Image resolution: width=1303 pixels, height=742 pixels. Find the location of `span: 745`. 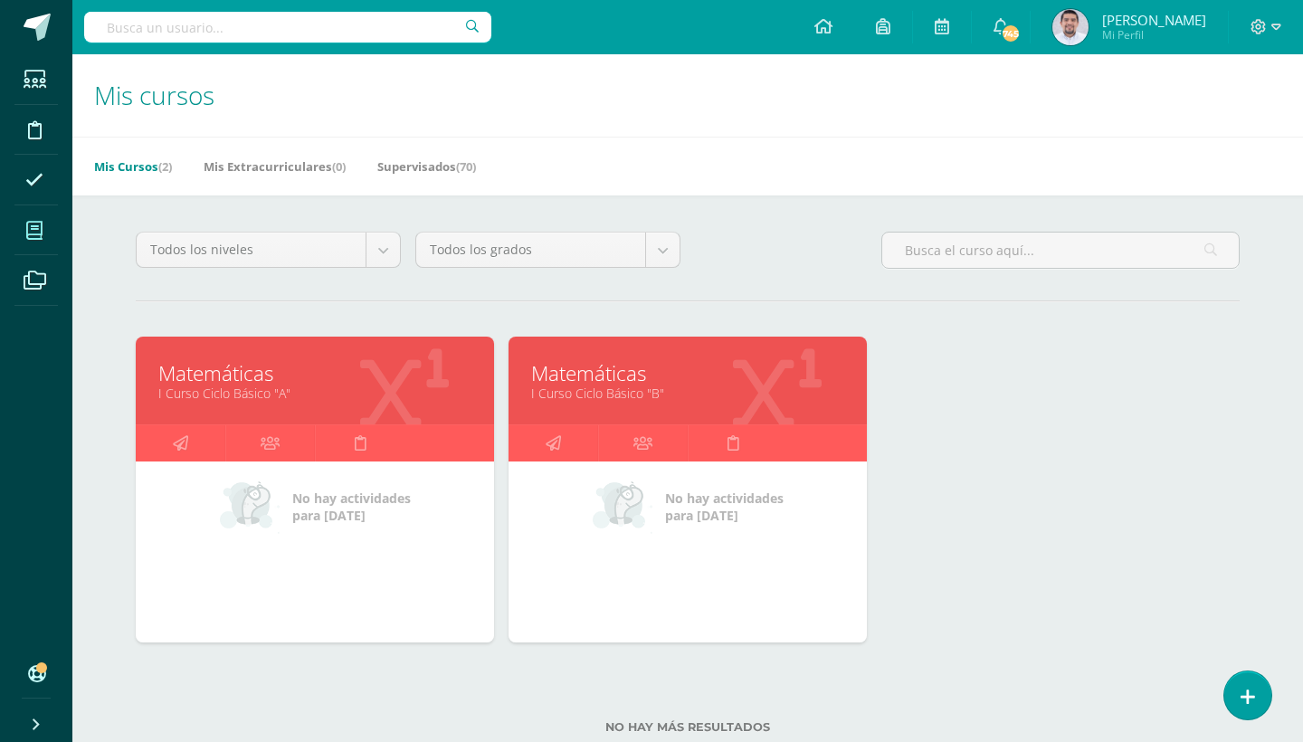

span: 745 is located at coordinates (1011, 33).